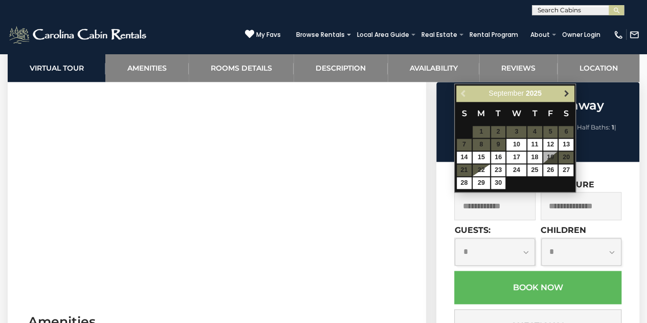 This screenshot has width=647, height=323. Describe the element at coordinates (464, 157) in the screenshot. I see `a: 14` at that location.